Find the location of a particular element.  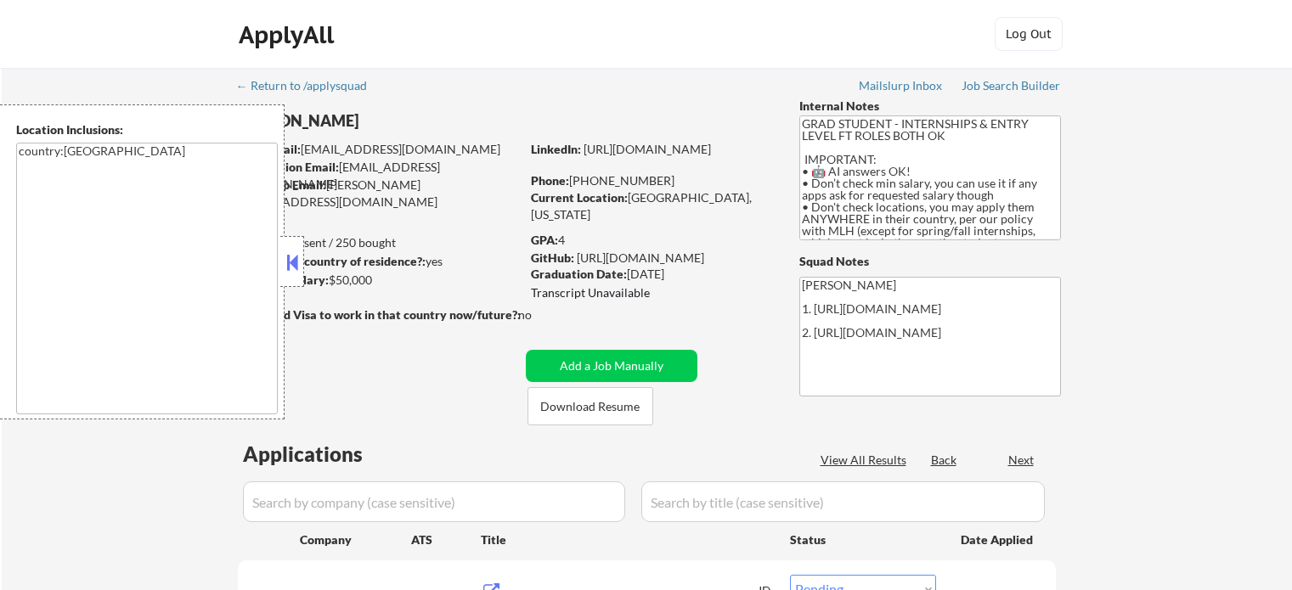

div: Date Applied is located at coordinates (998, 540).